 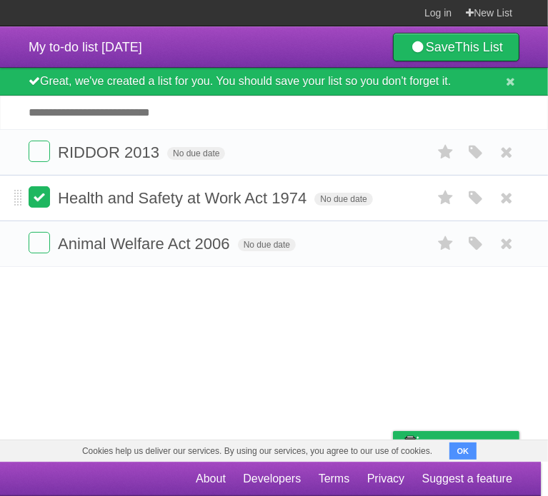 I want to click on span: Health and Safety at Work Act 1974, so click(x=184, y=198).